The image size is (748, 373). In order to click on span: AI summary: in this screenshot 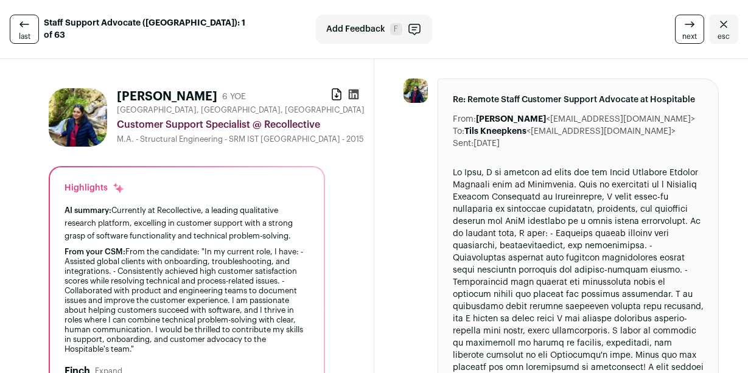, I will do `click(88, 210)`.